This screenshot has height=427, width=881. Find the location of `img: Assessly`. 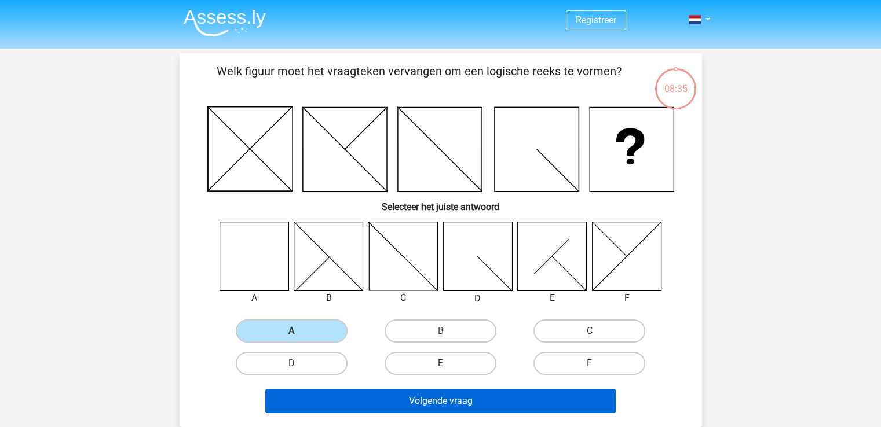

img: Assessly is located at coordinates (225, 23).